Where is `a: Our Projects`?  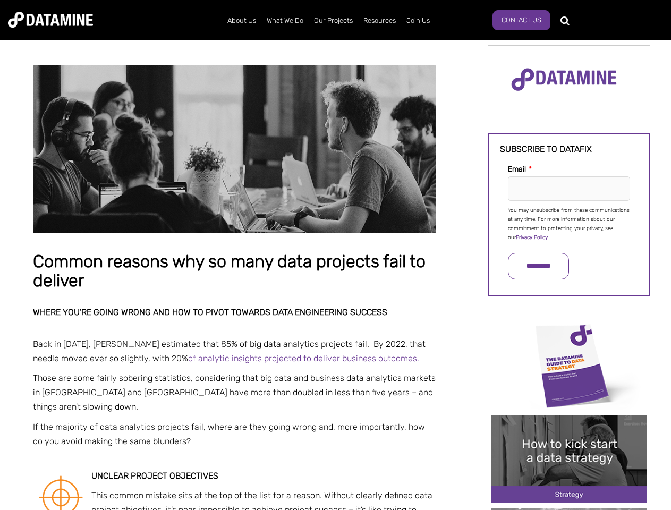
a: Our Projects is located at coordinates (333, 21).